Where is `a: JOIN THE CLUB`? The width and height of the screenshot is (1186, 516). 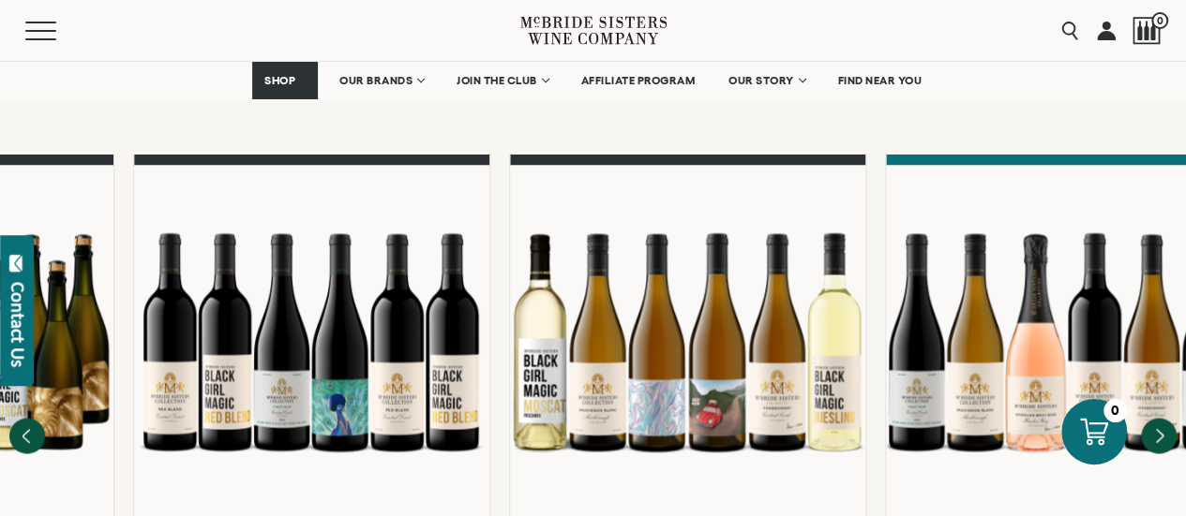
a: JOIN THE CLUB is located at coordinates (501, 81).